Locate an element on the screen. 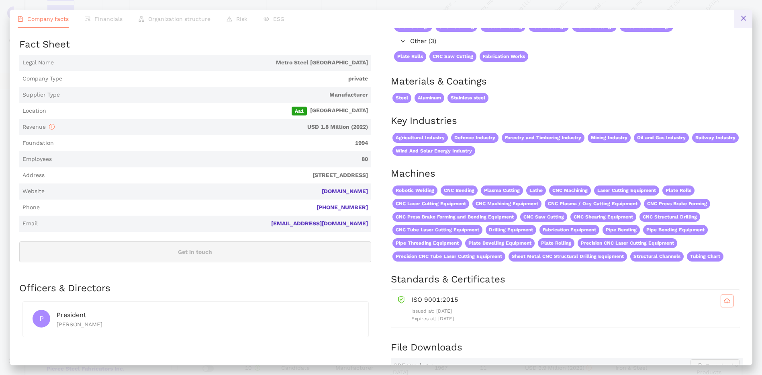 The width and height of the screenshot is (762, 375). span: right is located at coordinates (403, 41).